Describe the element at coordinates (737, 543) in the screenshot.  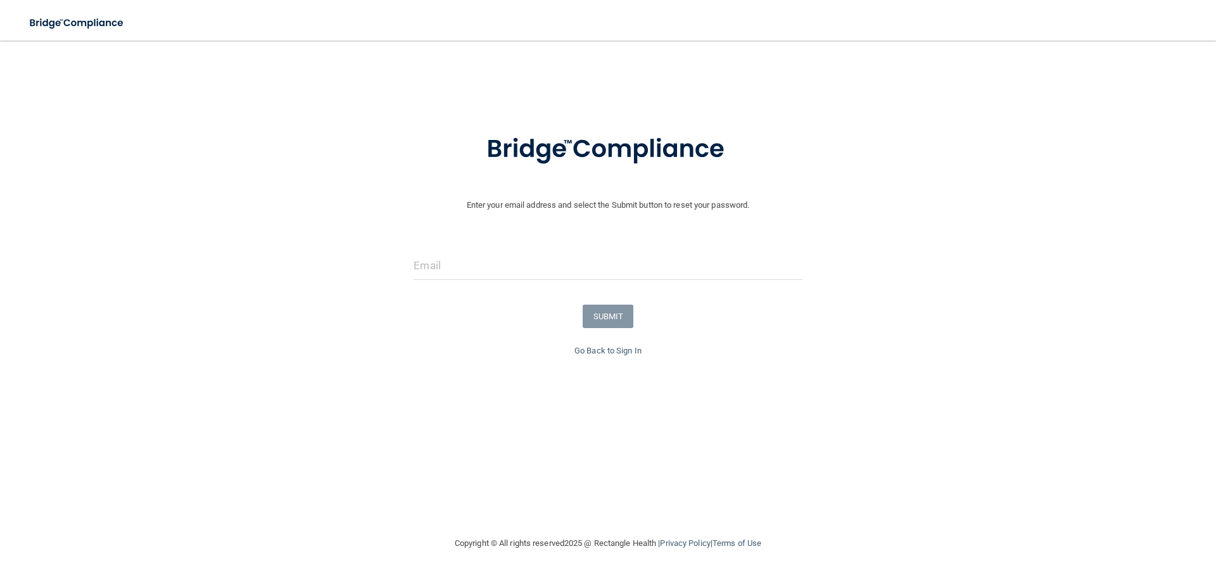
I see `a: Terms of Use` at that location.